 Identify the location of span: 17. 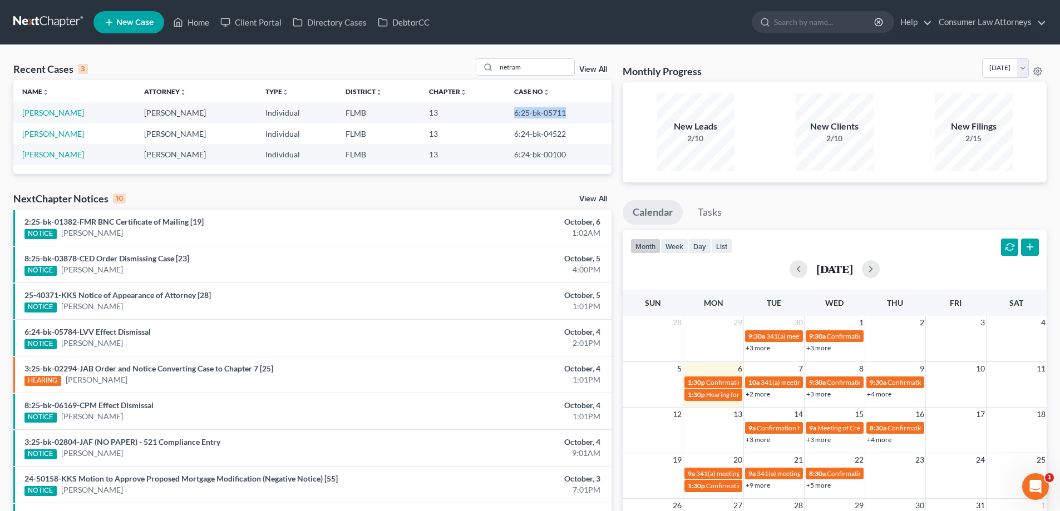
(980, 415).